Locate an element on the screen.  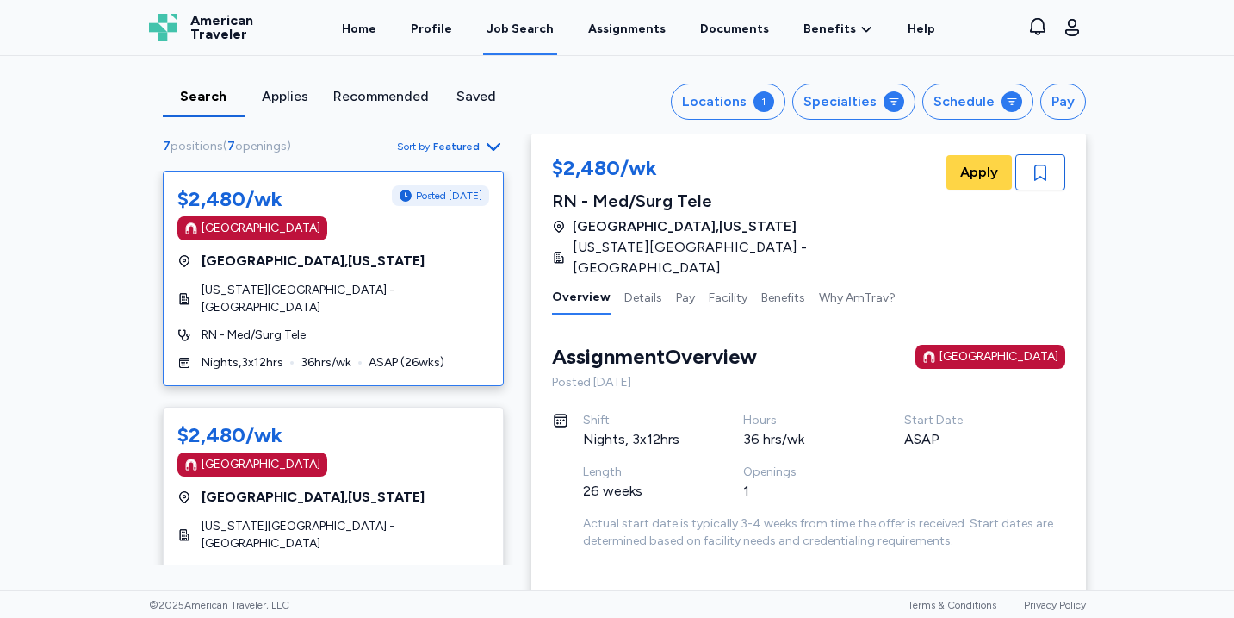
div: Locations is located at coordinates (714, 102).